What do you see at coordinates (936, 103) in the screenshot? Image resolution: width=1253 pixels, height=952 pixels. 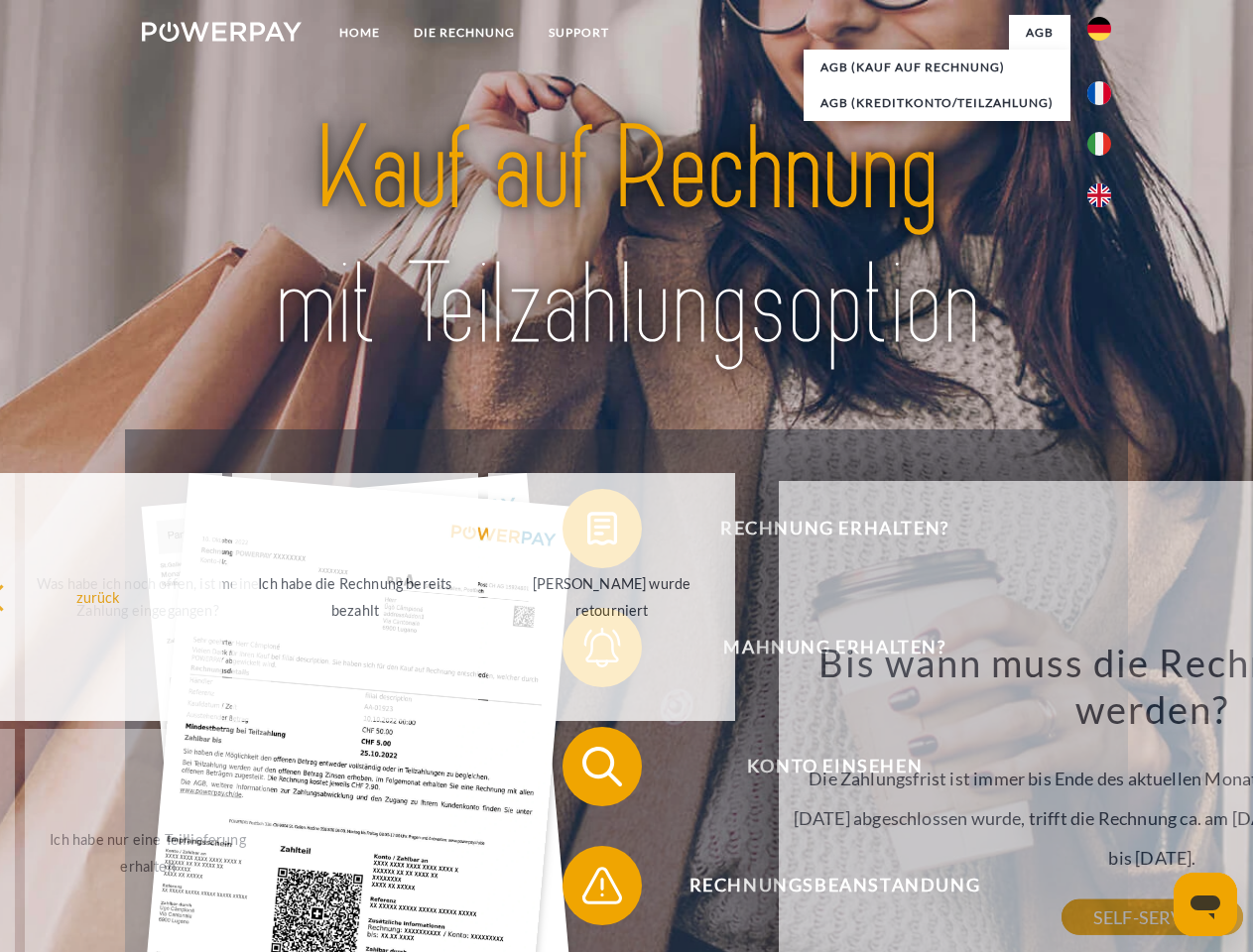 I see `a: AGB (Kreditkonto/Teilzahlung)` at bounding box center [936, 103].